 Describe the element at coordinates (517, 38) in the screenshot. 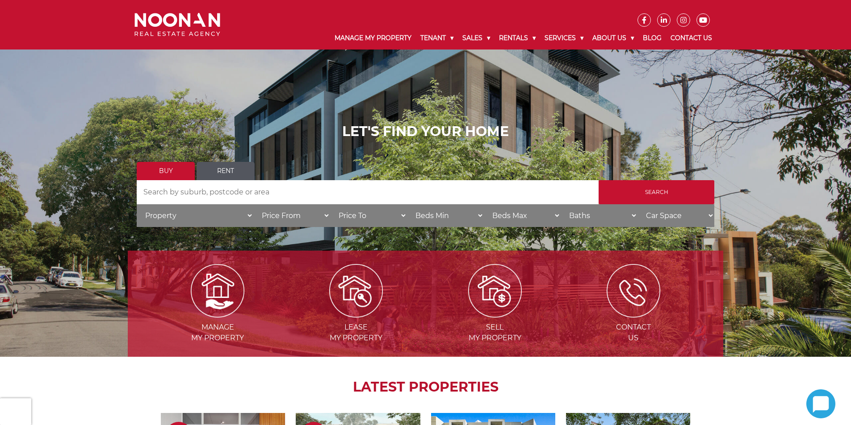

I see `a: Rentals` at that location.